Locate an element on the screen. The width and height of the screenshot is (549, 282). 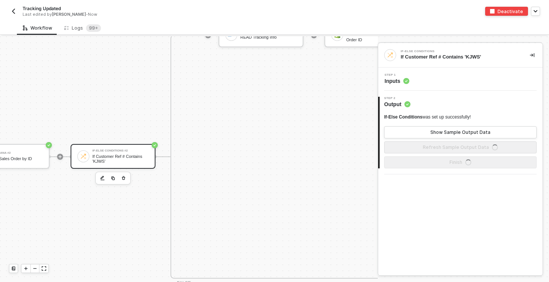
span: Tracking Updated is located at coordinates (42, 8).